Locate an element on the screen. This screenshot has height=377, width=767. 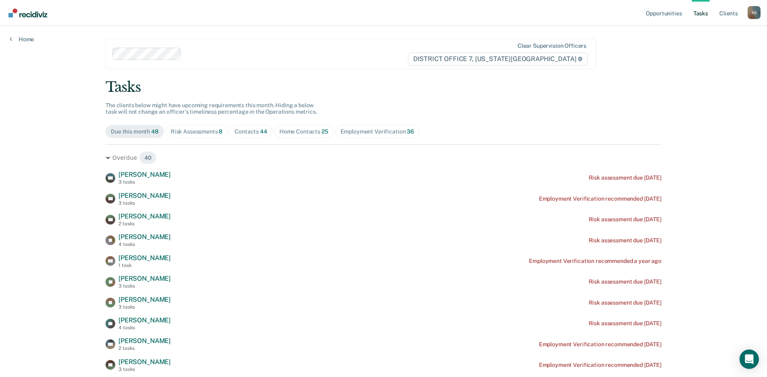
span: 40 is located at coordinates (148, 158).